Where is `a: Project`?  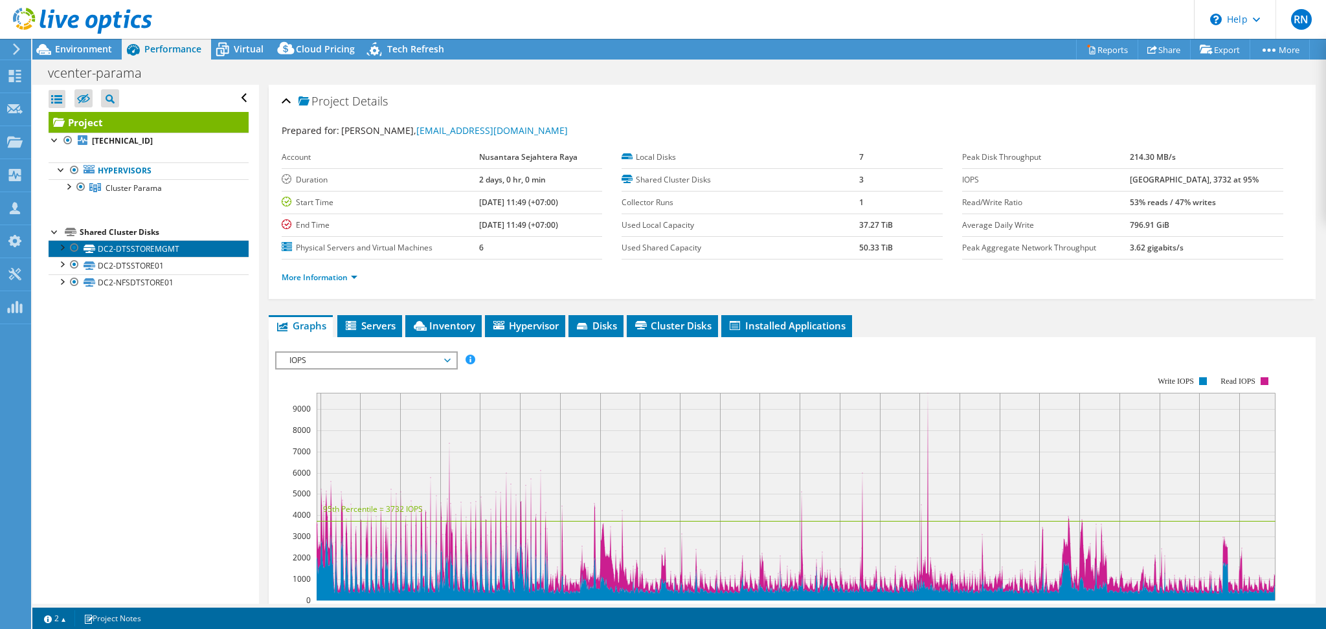 a: Project is located at coordinates (148, 122).